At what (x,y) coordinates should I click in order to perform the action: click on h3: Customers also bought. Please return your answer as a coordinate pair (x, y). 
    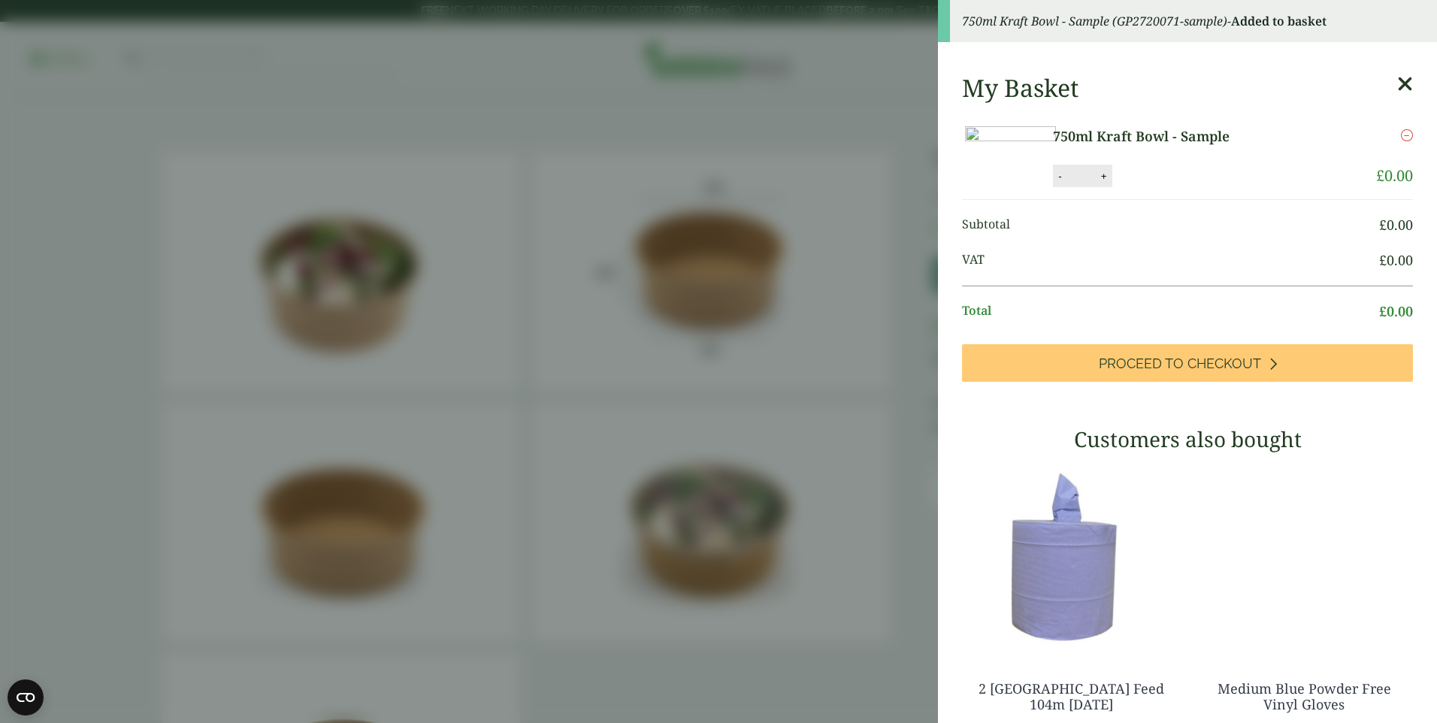
    Looking at the image, I should click on (1187, 440).